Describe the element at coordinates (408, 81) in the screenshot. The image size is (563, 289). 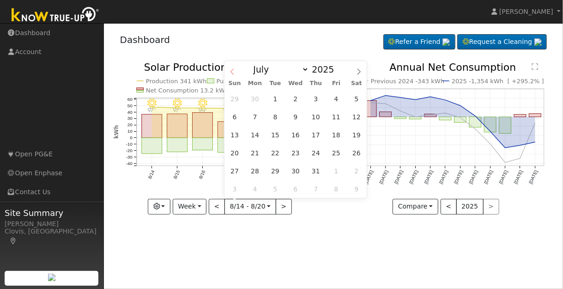
I see `text: Previous 2024 -343 kWh` at that location.